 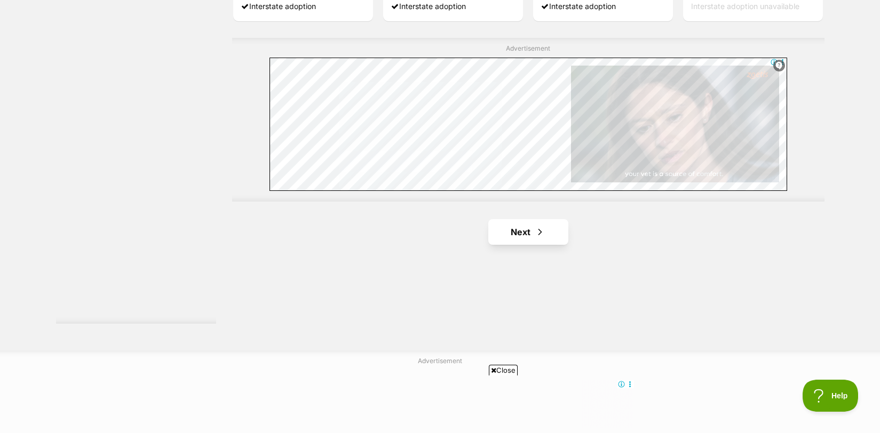 I want to click on div: Advertisement, so click(x=528, y=120).